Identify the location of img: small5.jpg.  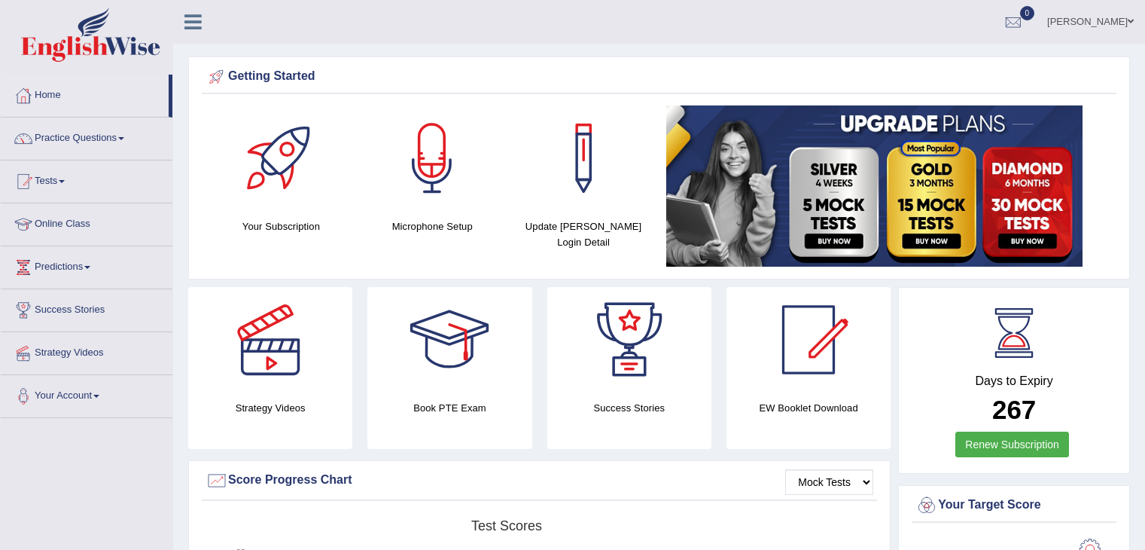
(874, 186).